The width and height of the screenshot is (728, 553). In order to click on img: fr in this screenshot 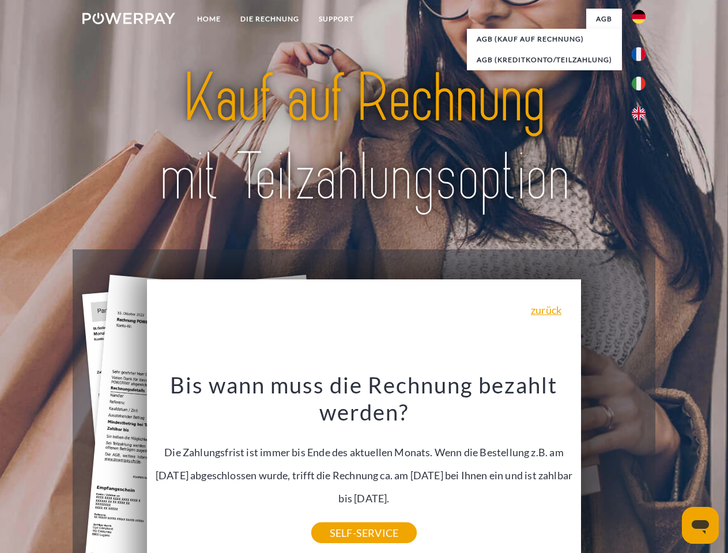, I will do `click(639, 54)`.